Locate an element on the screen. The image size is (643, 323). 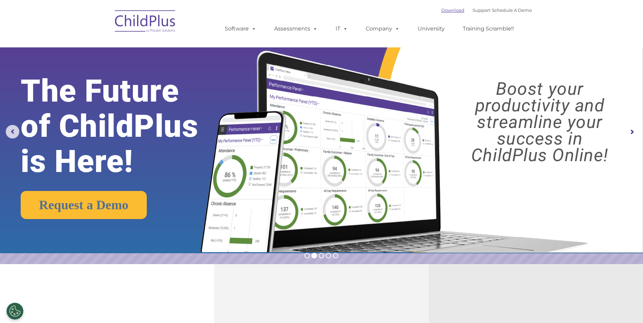
a: Download is located at coordinates (453, 10).